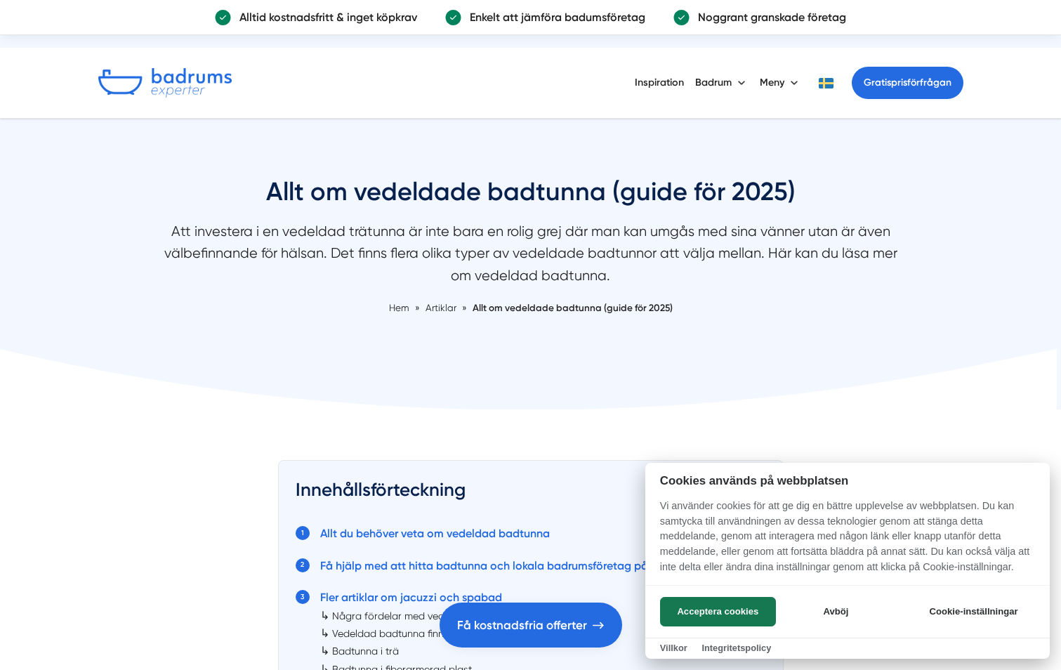 The image size is (1061, 670). What do you see at coordinates (848, 542) in the screenshot?
I see `p: Vi använder cookies för att ge dig en bättre upplevelse av webbplatsen. Du kan samtycka till anvä...` at bounding box center [848, 542].